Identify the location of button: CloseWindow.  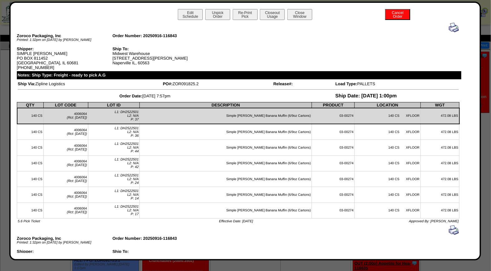
(300, 14).